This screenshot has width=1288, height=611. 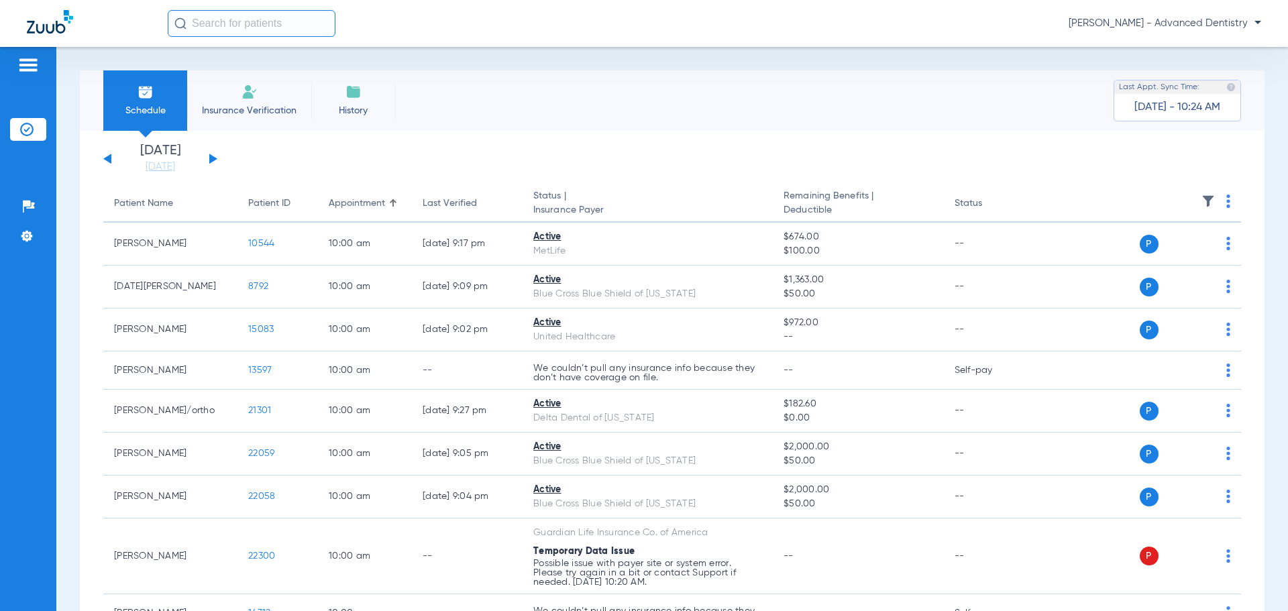 I want to click on td: Self-pay, so click(x=989, y=370).